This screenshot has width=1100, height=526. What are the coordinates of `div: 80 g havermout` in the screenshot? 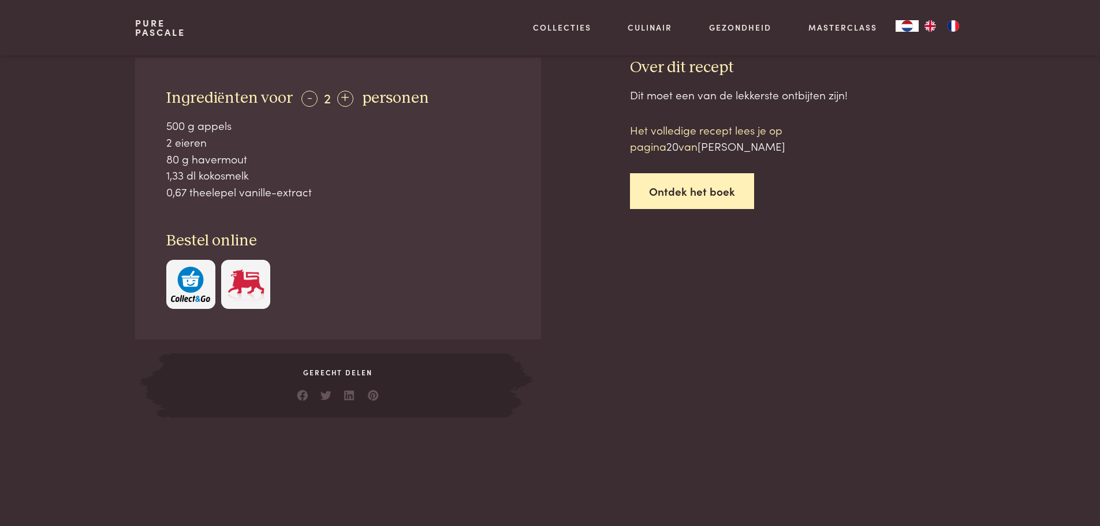 It's located at (338, 159).